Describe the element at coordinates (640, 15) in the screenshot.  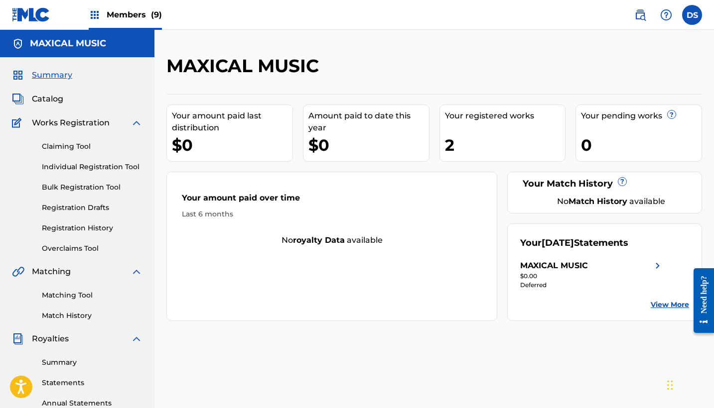
I see `img: search` at that location.